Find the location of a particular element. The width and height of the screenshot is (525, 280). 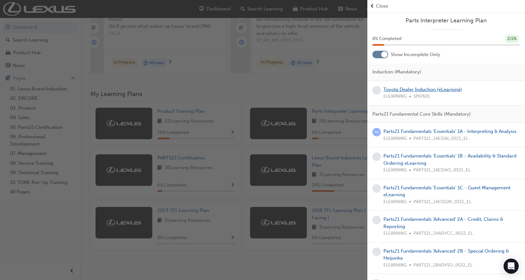

div: Open Intercom Messenger is located at coordinates (511, 266).